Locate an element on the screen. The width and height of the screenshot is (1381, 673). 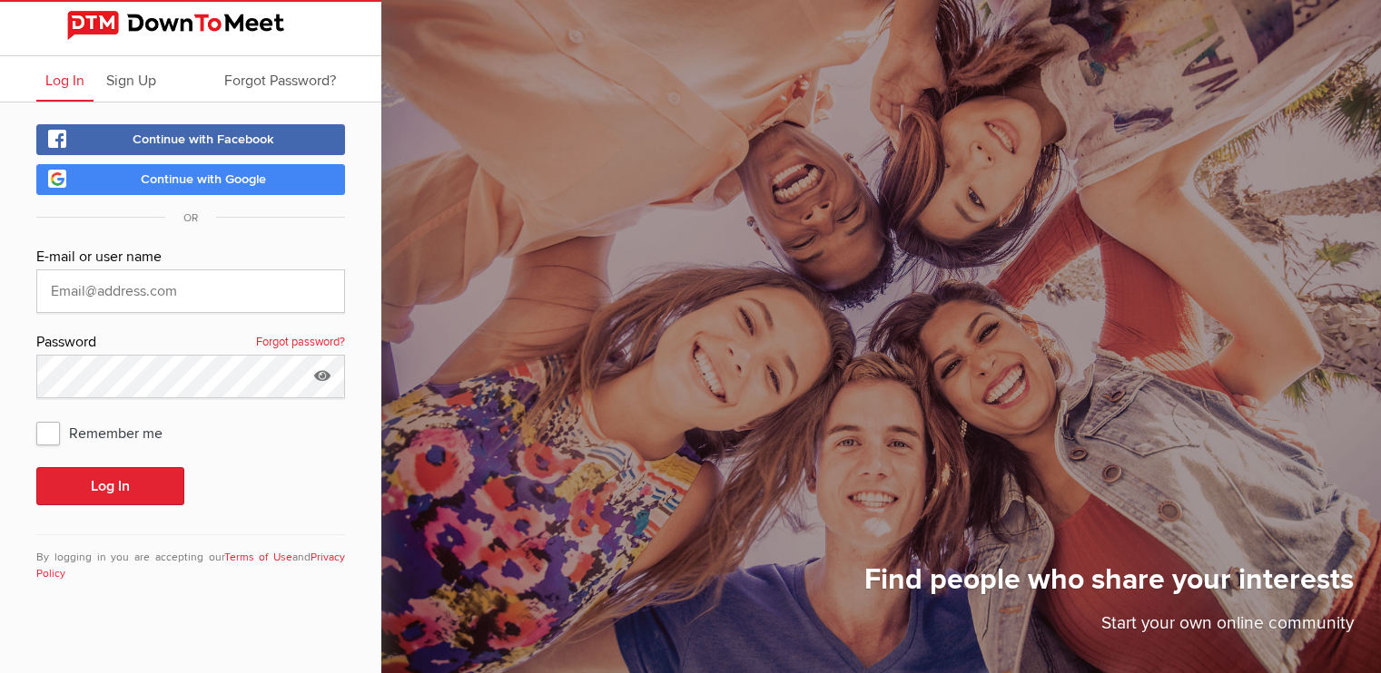
a: Terms of Use is located at coordinates (259, 557).